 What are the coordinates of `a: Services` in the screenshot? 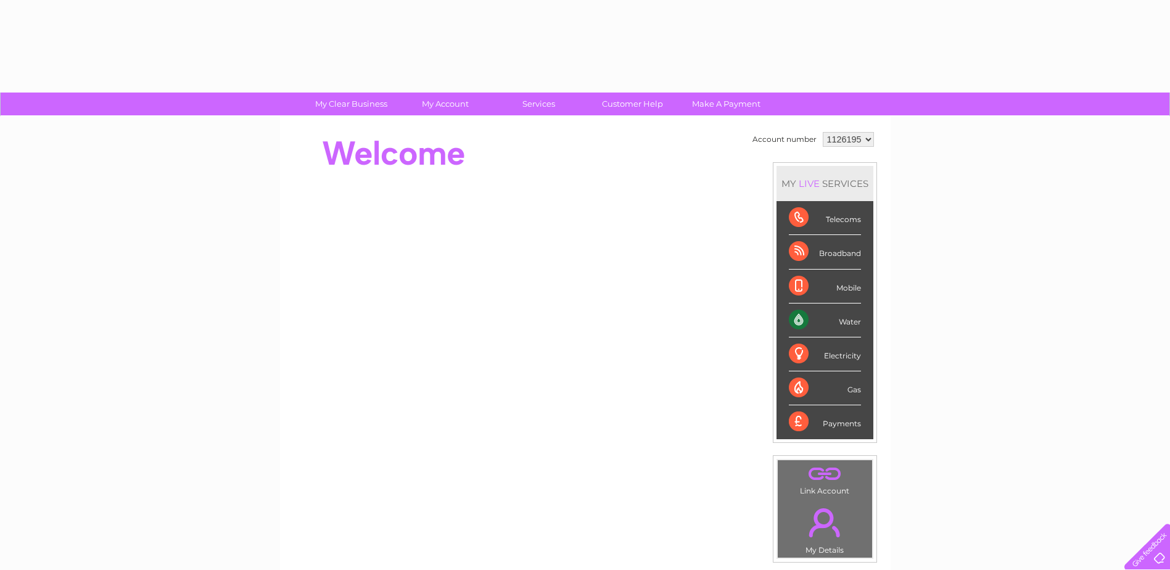 It's located at (539, 104).